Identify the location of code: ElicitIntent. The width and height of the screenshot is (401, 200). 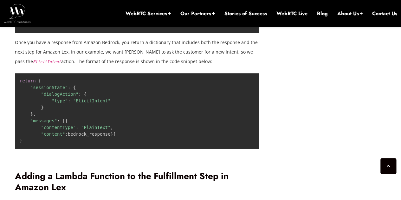
(47, 62).